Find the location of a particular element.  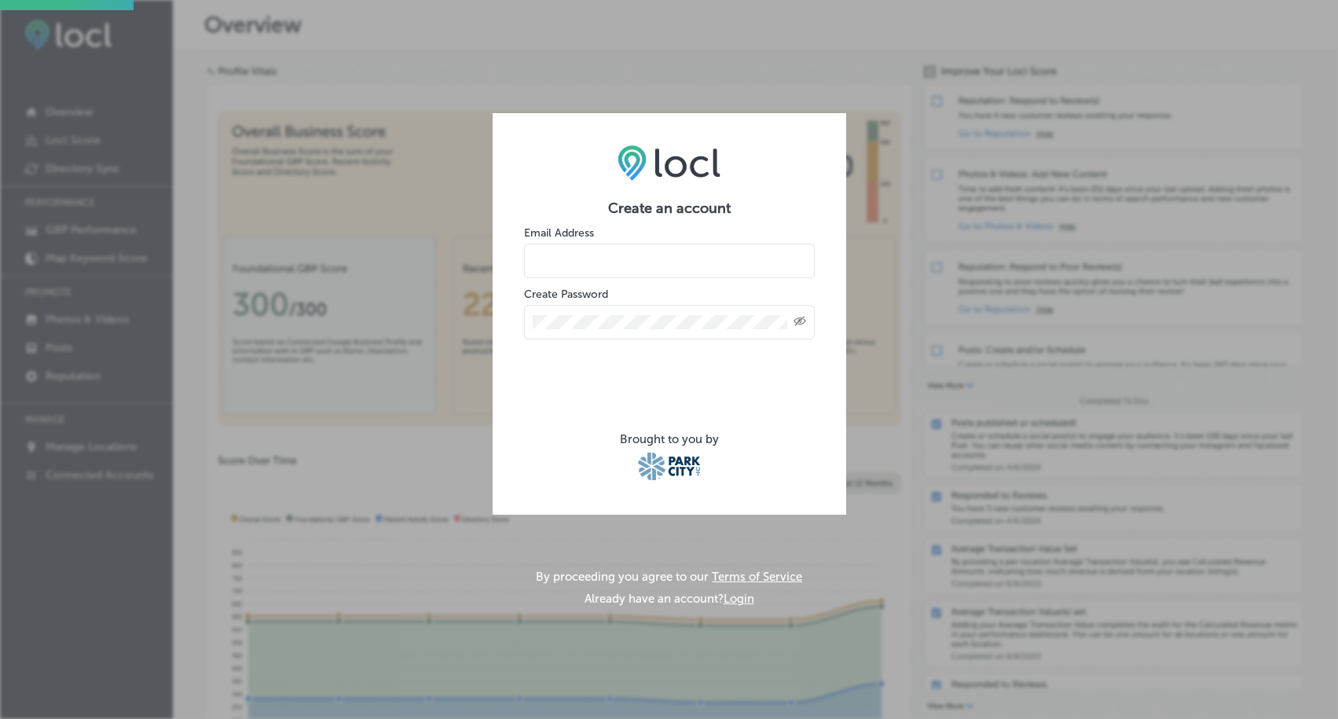

h2: Create an account is located at coordinates (669, 208).